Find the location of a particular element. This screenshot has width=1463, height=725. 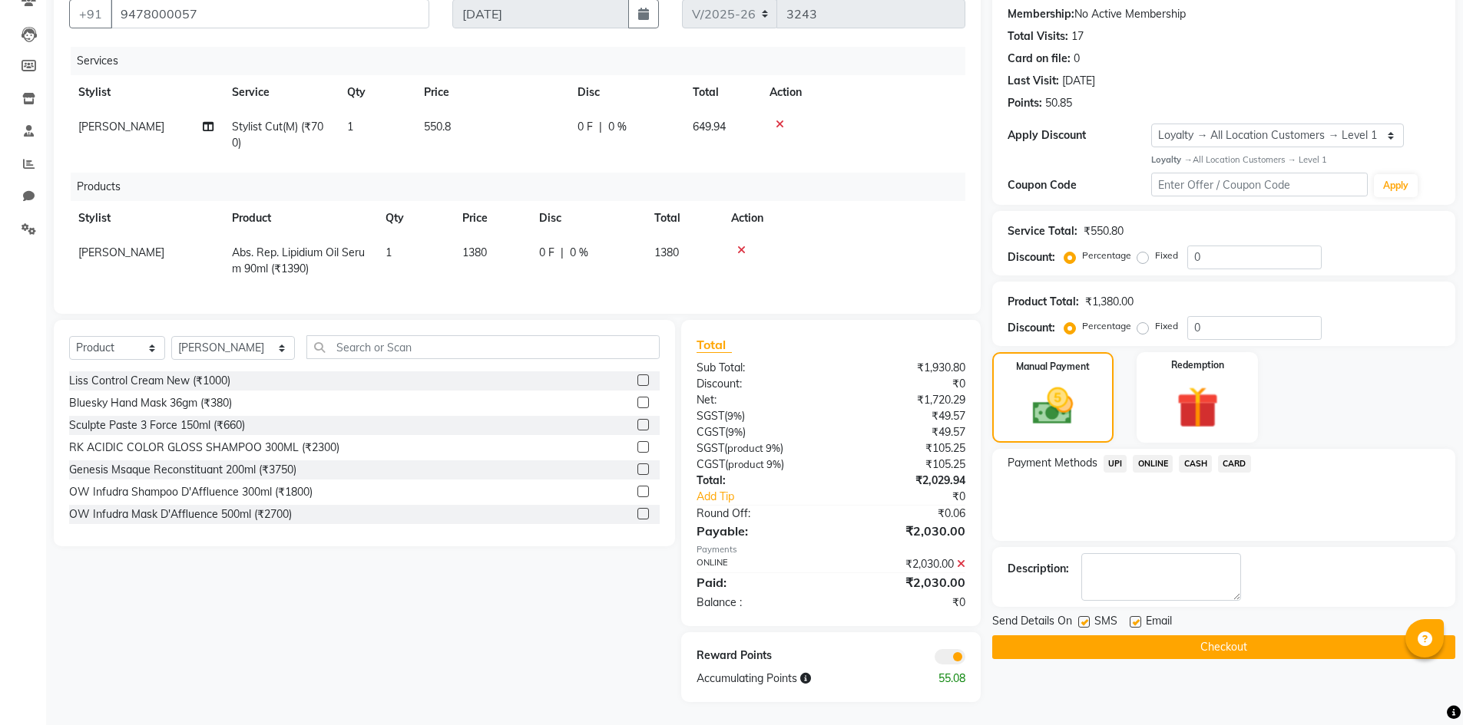

div: Payments is located at coordinates (830, 550).